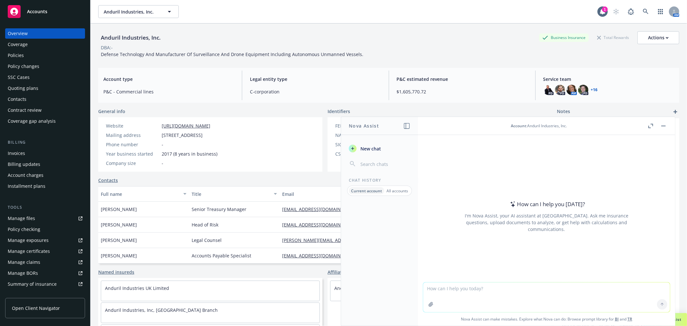 This screenshot has width=687, height=326. I want to click on a: Contract review, so click(45, 110).